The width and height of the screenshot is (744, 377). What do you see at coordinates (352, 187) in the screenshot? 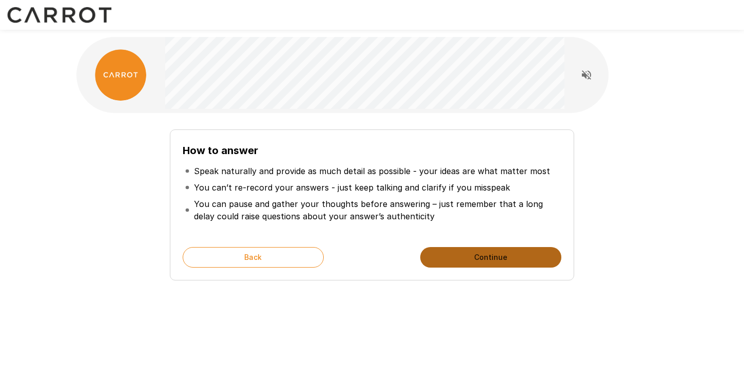
I see `p: You can’t re-record your answers - just keep talking and clarify if you misspeak` at bounding box center [352, 187].